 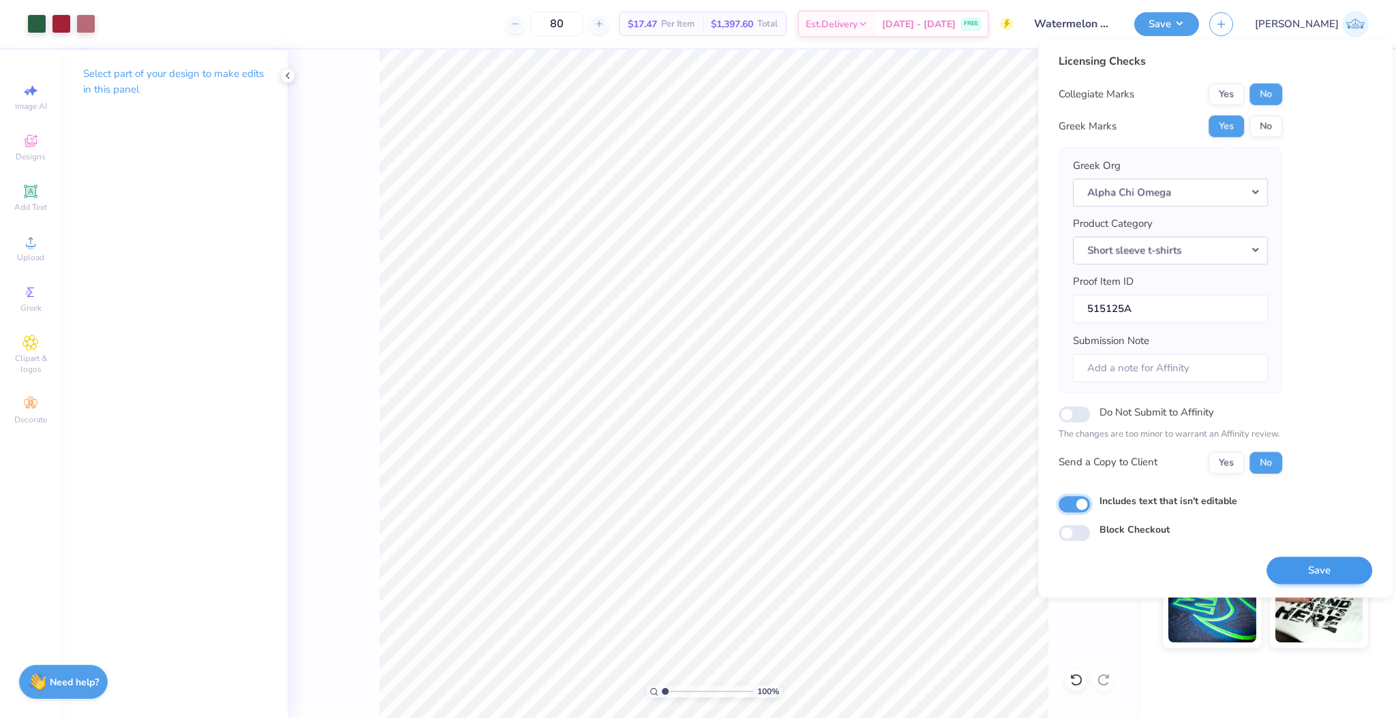 I want to click on p: Select part of your design to make edits in this panel, so click(x=175, y=82).